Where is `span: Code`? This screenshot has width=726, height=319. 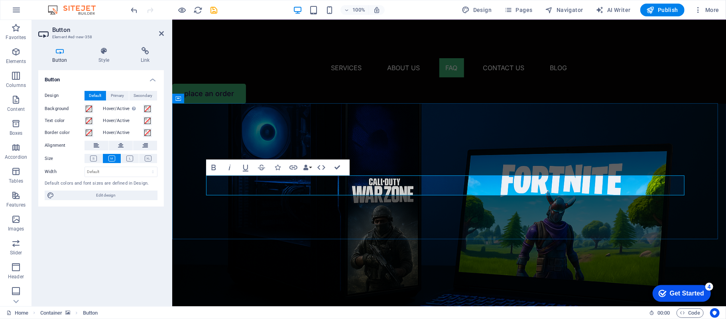 span: Code is located at coordinates (690, 313).